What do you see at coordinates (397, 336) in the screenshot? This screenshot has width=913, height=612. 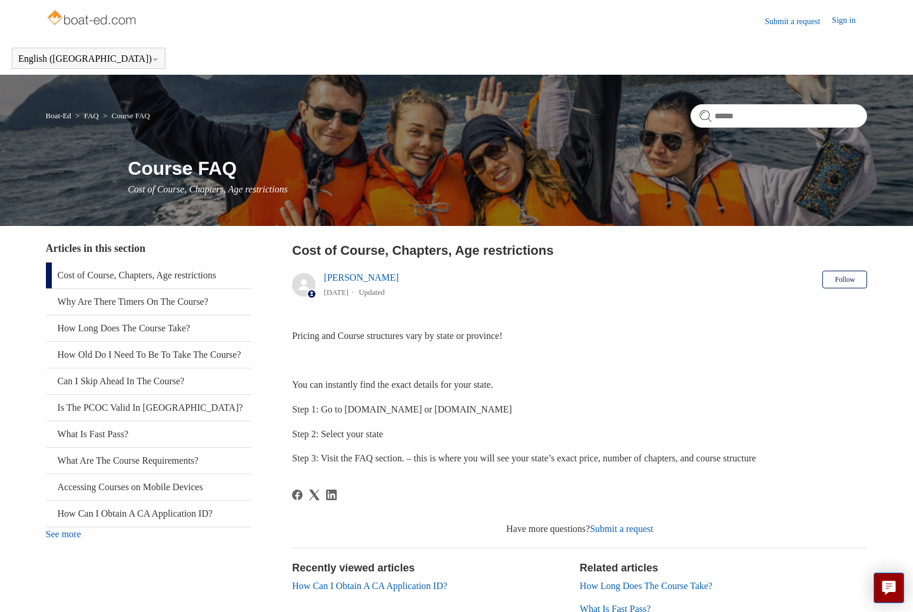 I see `span: Pricing and Course structures vary by state or province!` at bounding box center [397, 336].